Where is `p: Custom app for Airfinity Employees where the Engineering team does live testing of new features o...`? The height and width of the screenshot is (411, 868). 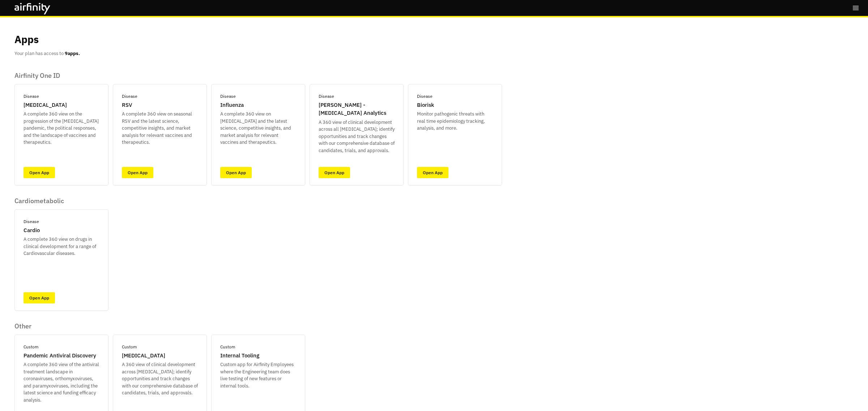 p: Custom app for Airfinity Employees where the Engineering team does live testing of new features o... is located at coordinates (258, 375).